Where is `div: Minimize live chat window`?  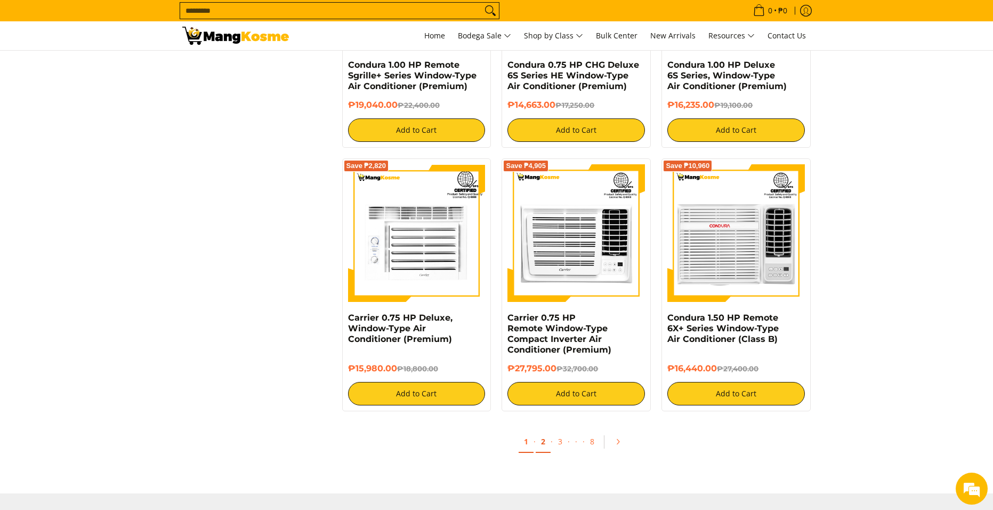 div: Minimize live chat window is located at coordinates (188, 18).